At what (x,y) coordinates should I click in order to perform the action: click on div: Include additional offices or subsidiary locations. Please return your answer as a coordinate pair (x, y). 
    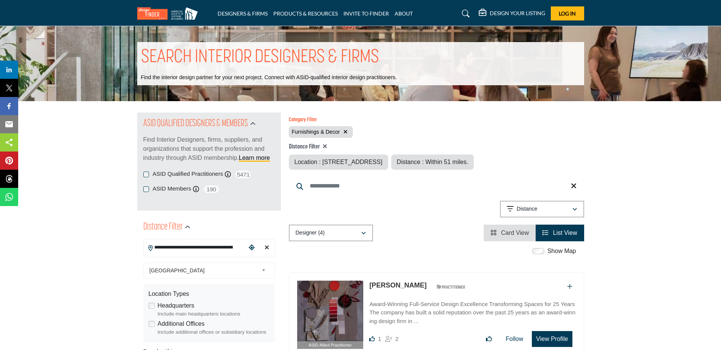
    Looking at the image, I should click on (214, 333).